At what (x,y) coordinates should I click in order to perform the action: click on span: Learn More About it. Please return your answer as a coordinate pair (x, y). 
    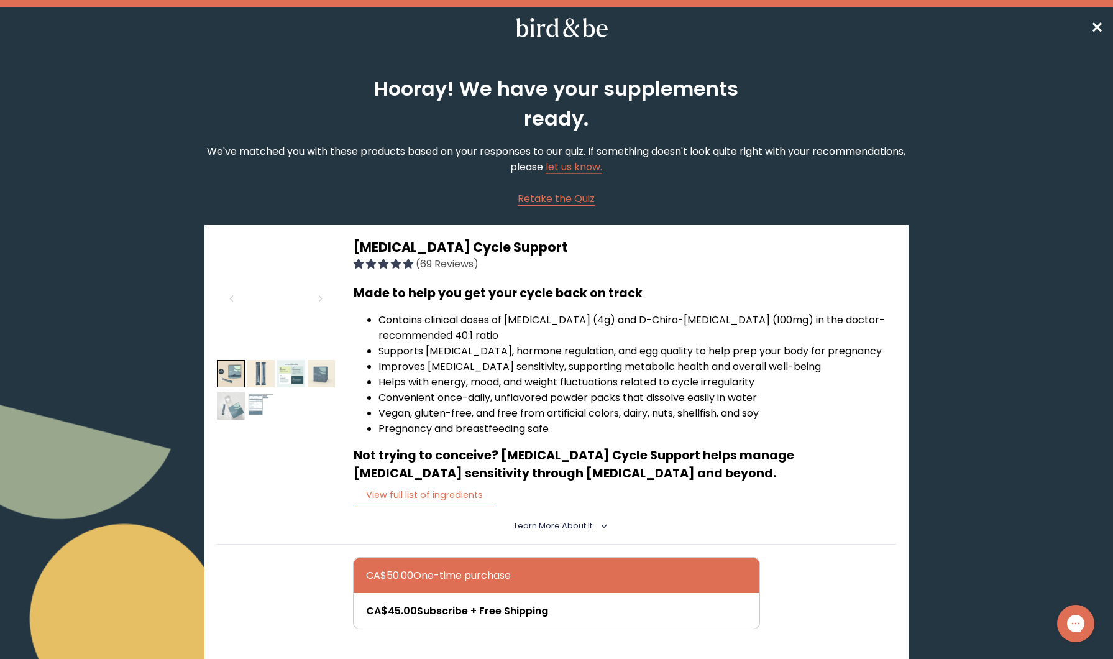
    Looking at the image, I should click on (553, 525).